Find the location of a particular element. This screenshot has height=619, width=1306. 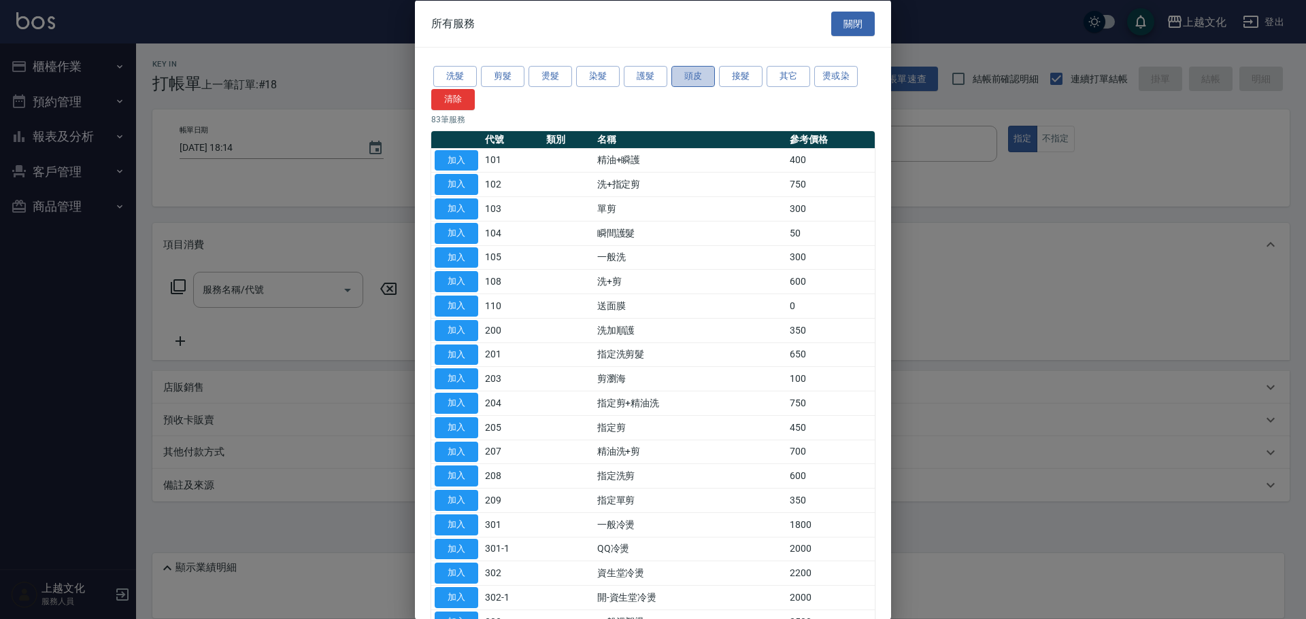

td: 指定剪 is located at coordinates (690, 428).